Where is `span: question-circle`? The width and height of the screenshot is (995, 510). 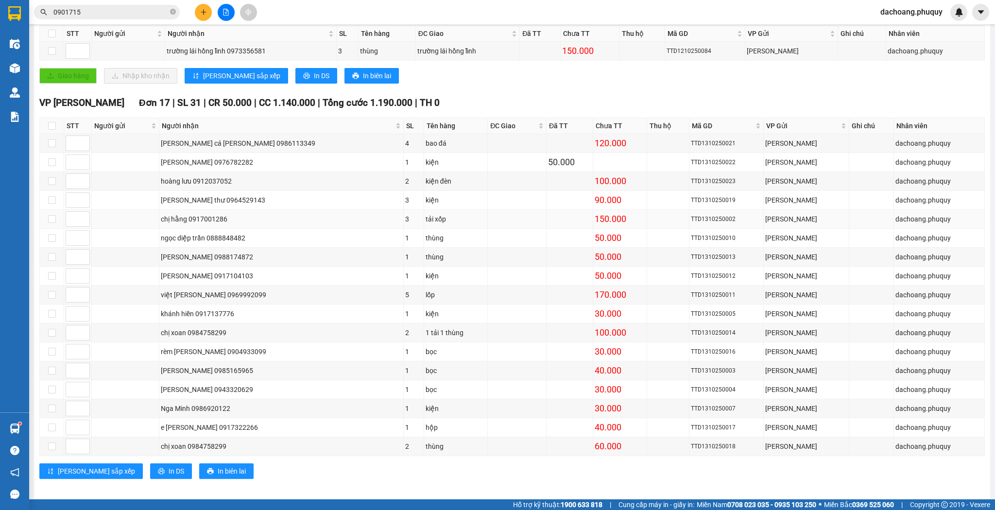 span: question-circle is located at coordinates (15, 451).